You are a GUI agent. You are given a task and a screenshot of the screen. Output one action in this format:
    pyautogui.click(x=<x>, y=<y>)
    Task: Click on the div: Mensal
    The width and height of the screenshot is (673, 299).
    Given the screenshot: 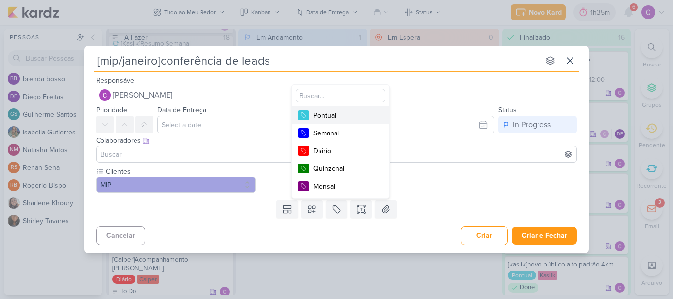 What is the action you would take?
    pyautogui.click(x=345, y=186)
    